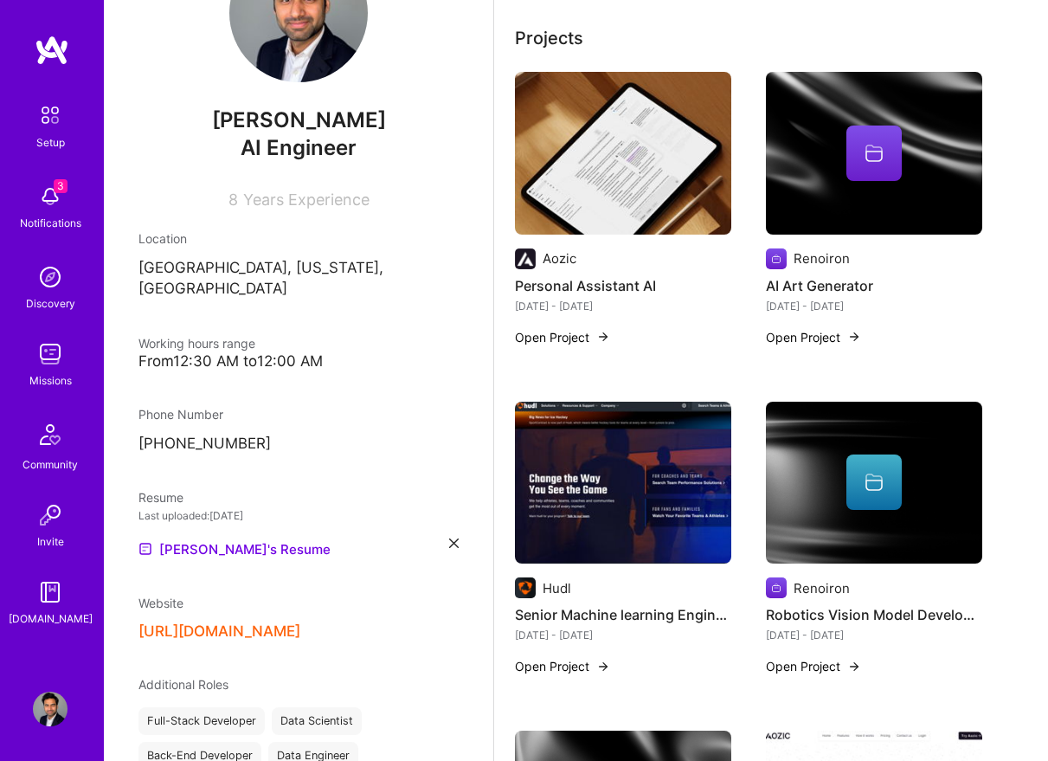 This screenshot has width=1048, height=761. Describe the element at coordinates (50, 380) in the screenshot. I see `div: Missions` at that location.